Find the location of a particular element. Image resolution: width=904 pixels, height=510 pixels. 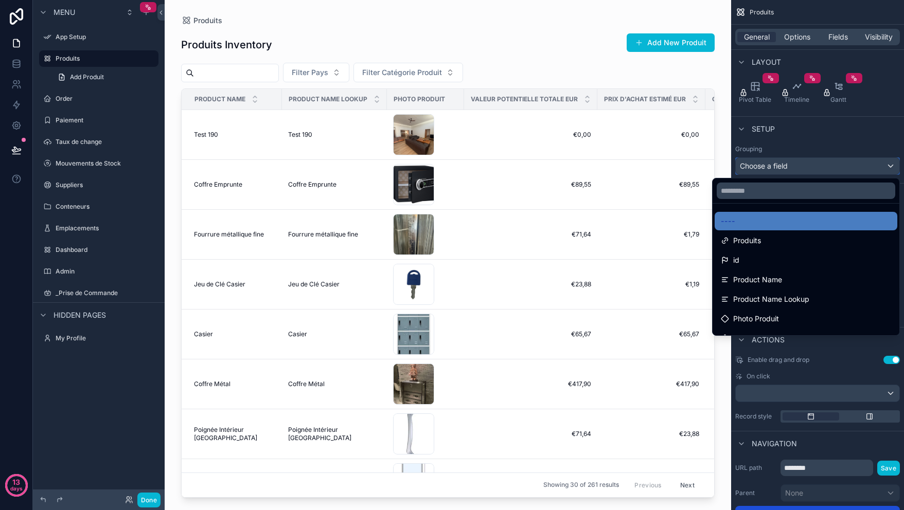

a: Produits is located at coordinates (202, 21).